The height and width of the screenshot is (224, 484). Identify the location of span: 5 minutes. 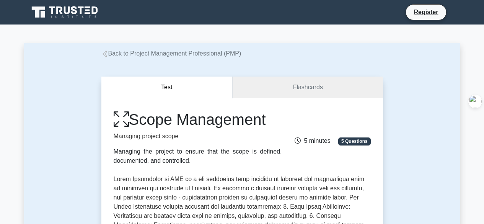
(312, 140).